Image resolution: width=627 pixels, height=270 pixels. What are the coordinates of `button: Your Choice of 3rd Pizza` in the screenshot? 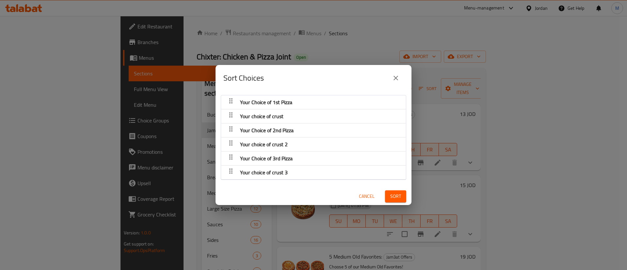 It's located at (314, 158).